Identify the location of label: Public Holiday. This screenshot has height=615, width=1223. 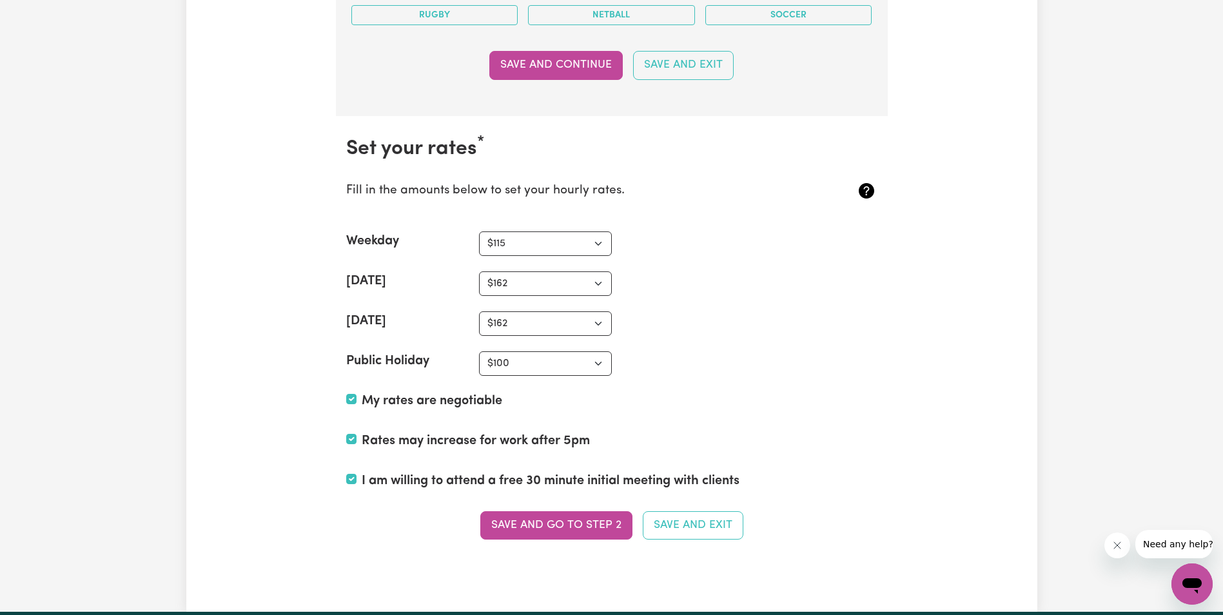
(388, 361).